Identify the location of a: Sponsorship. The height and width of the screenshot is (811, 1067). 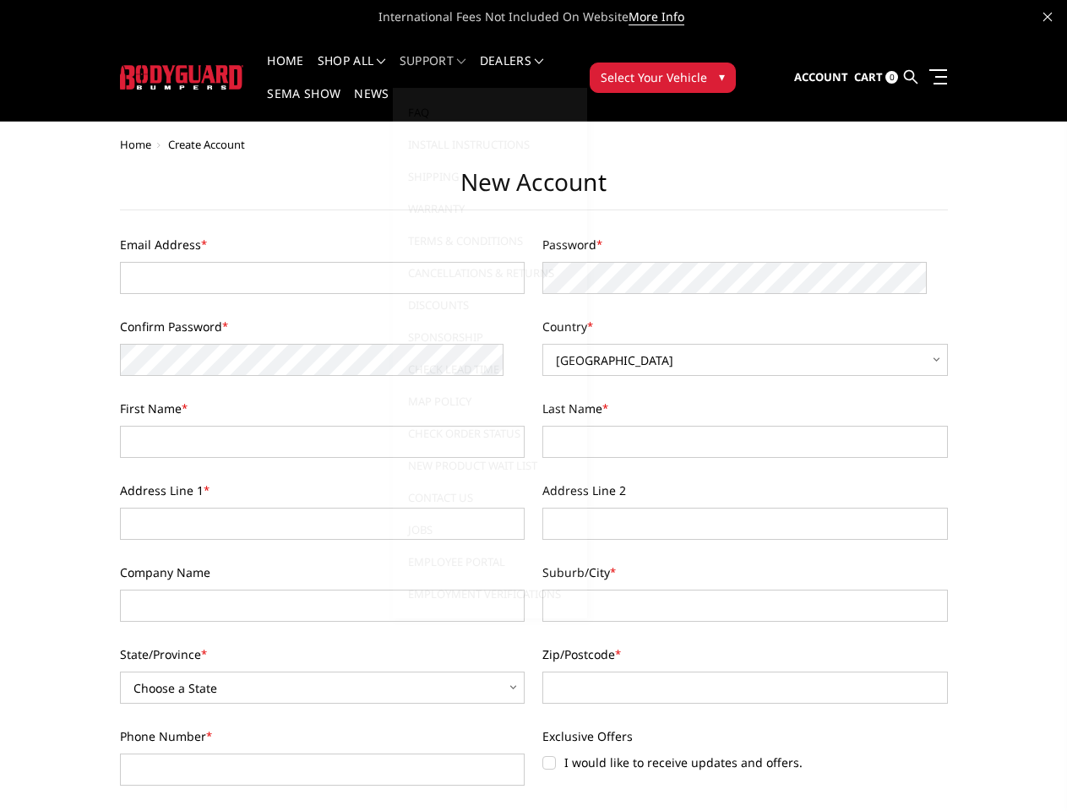
(490, 337).